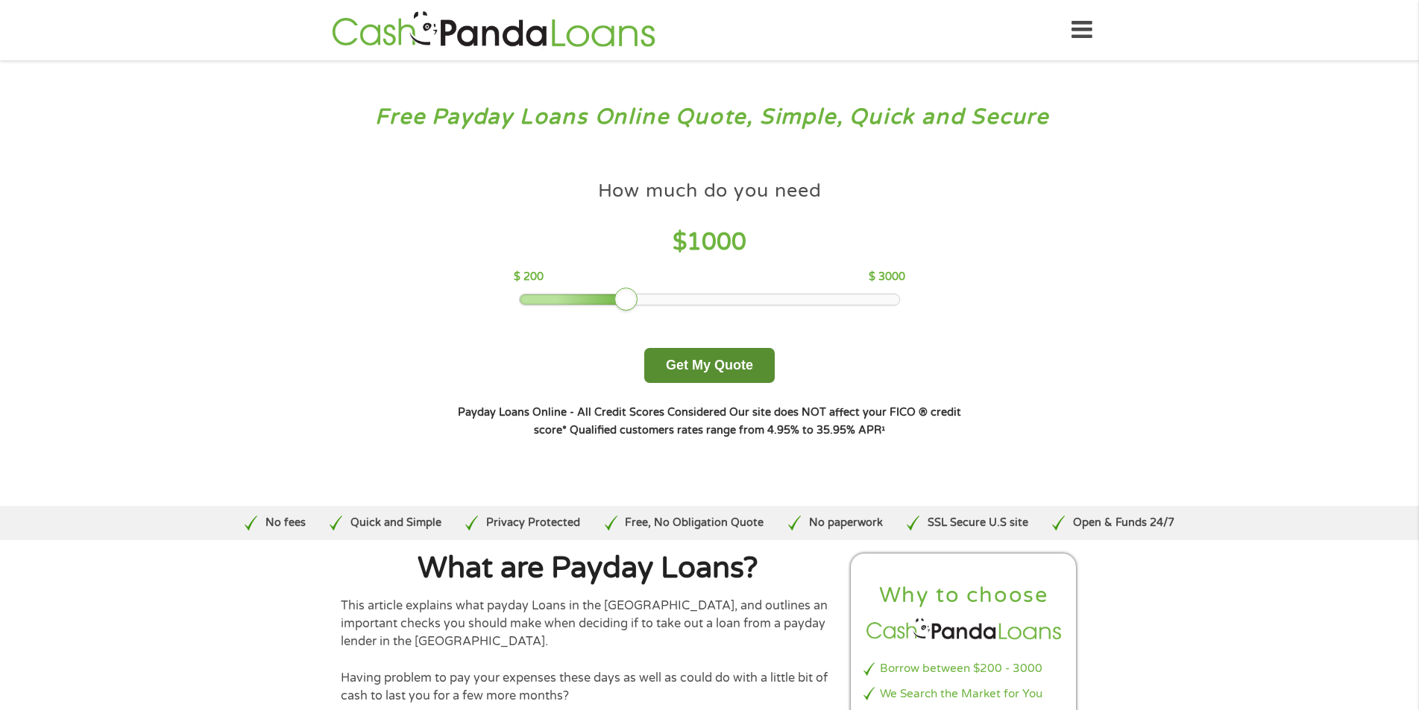 The height and width of the screenshot is (710, 1419). I want to click on p: SSL Secure U.S site, so click(977, 523).